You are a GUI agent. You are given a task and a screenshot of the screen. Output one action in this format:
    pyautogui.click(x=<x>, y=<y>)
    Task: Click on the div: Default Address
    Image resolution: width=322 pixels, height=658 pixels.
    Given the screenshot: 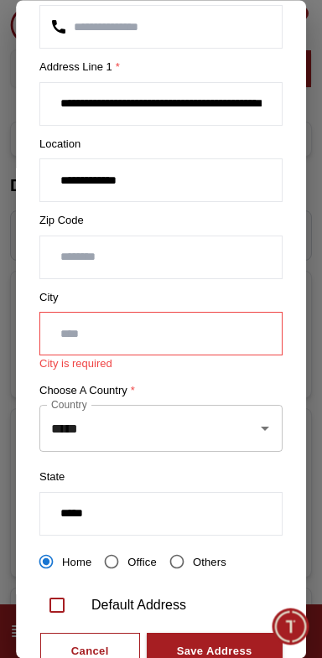 What is the action you would take?
    pyautogui.click(x=138, y=605)
    